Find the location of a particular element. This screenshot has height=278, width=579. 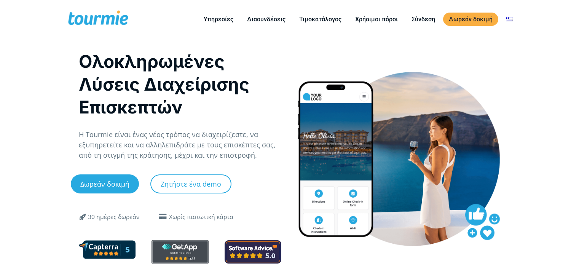

h1: Ολοκληρωμένες Λύσεις Διαχείρισης Επισκεπτών is located at coordinates (180, 84).